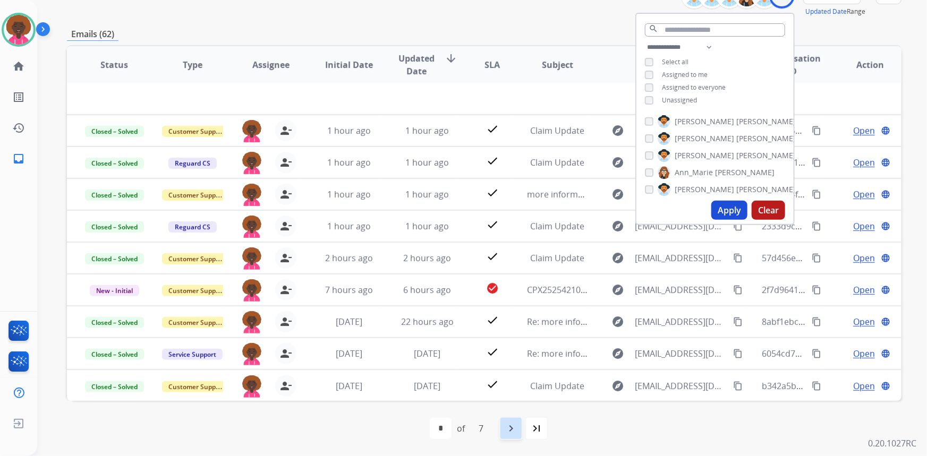  Describe the element at coordinates (862, 65) in the screenshot. I see `th: Action` at that location.